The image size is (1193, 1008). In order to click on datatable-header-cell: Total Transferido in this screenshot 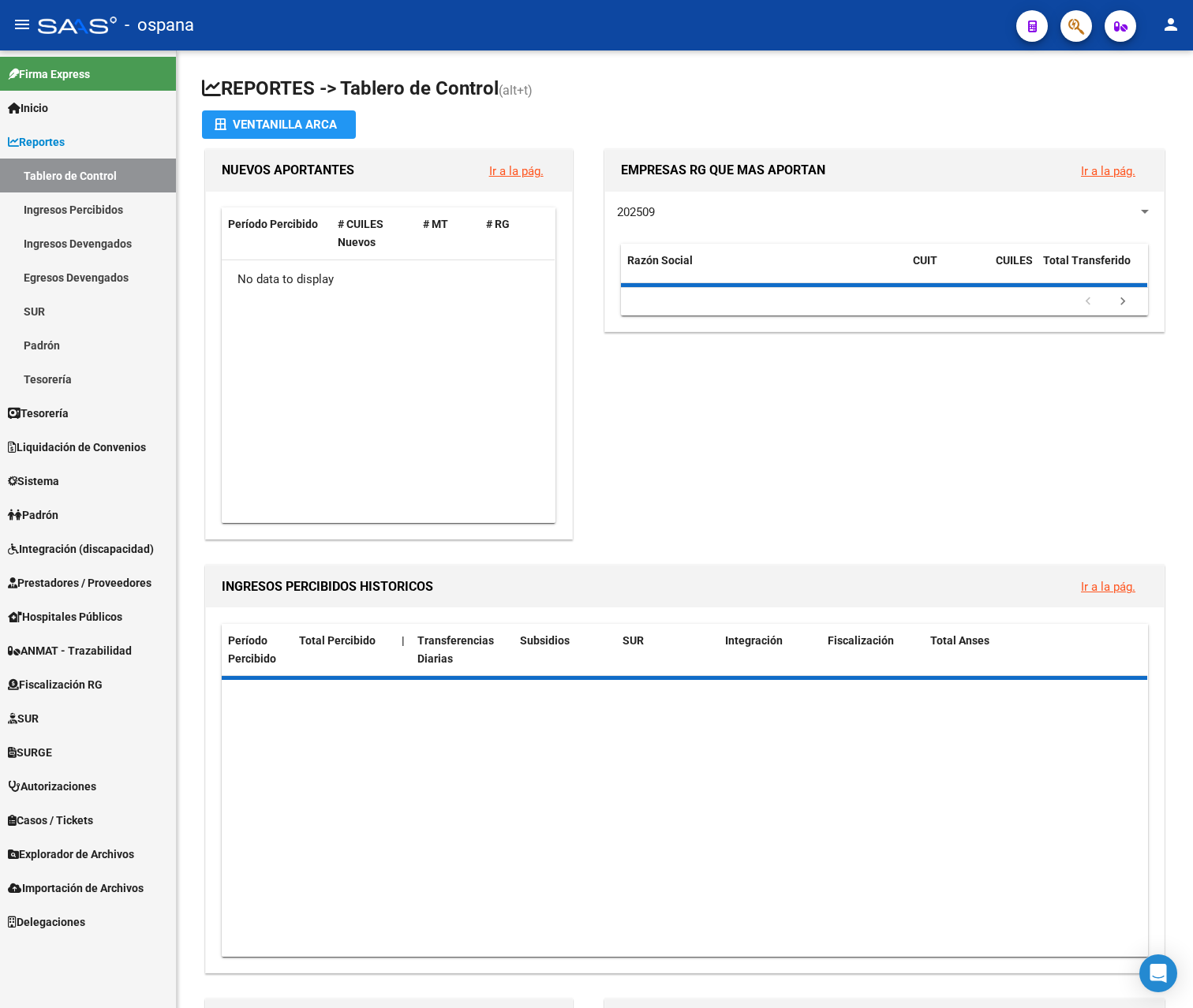, I will do `click(1092, 270)`.